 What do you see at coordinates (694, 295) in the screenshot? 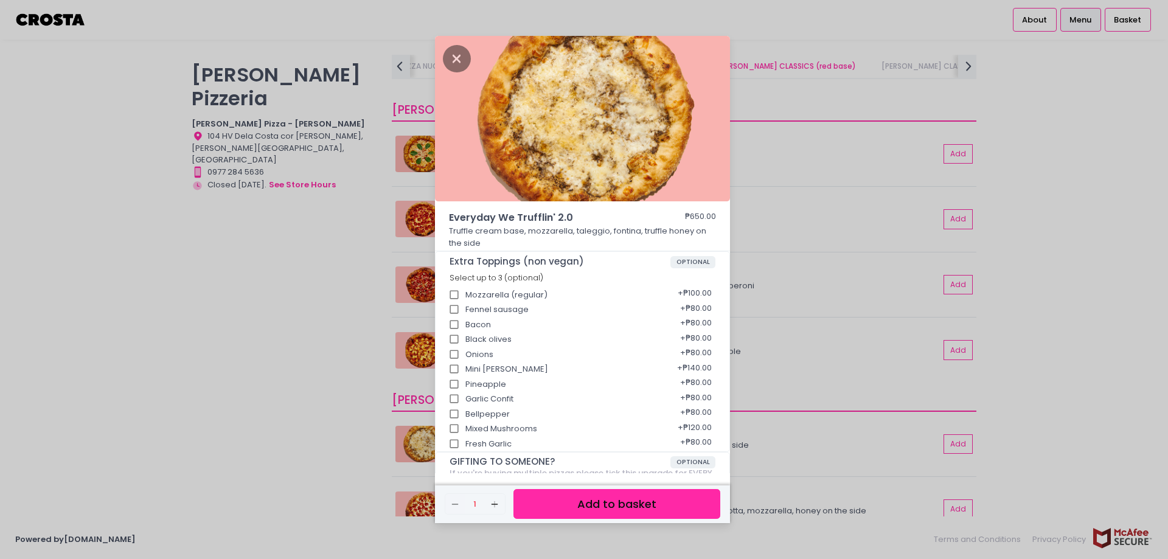
I see `div: + ₱100.00` at bounding box center [694, 295].